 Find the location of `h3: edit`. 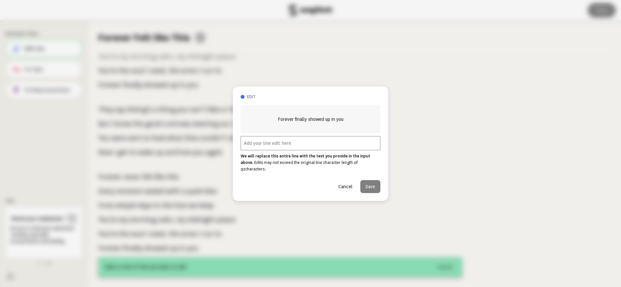

h3: edit is located at coordinates (314, 97).